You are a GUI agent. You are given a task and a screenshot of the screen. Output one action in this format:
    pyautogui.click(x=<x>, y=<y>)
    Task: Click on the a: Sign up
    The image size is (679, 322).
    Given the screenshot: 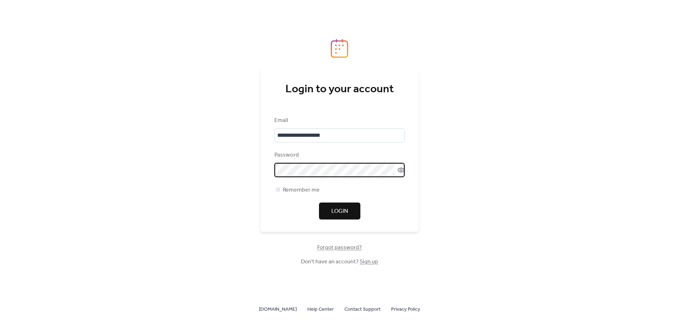 What is the action you would take?
    pyautogui.click(x=369, y=262)
    